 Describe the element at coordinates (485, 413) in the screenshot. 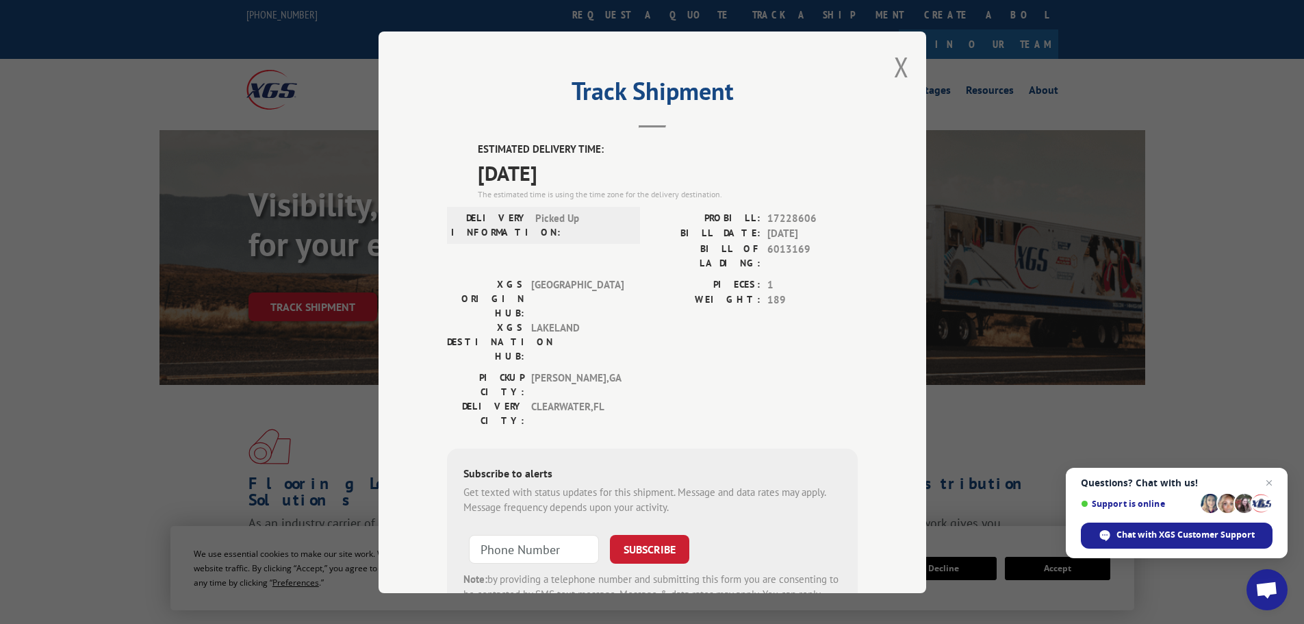

I see `label: DELIVERY CITY:` at that location.